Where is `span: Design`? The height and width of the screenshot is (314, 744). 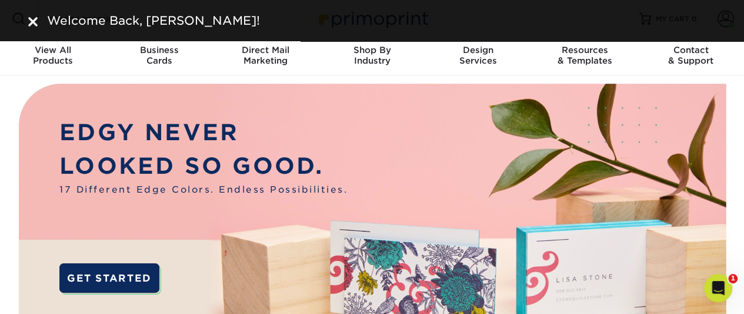 span: Design is located at coordinates (478, 50).